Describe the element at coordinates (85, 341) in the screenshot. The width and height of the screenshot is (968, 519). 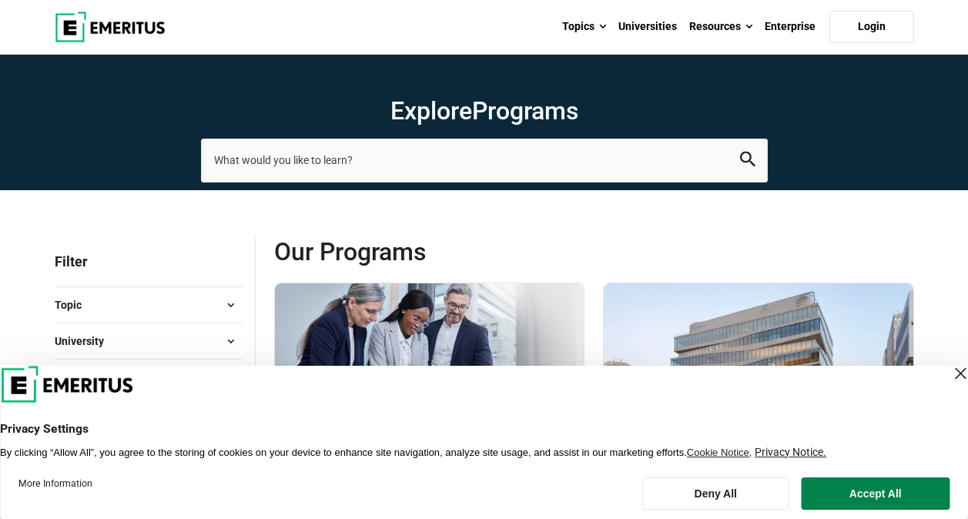
I see `span: University` at that location.